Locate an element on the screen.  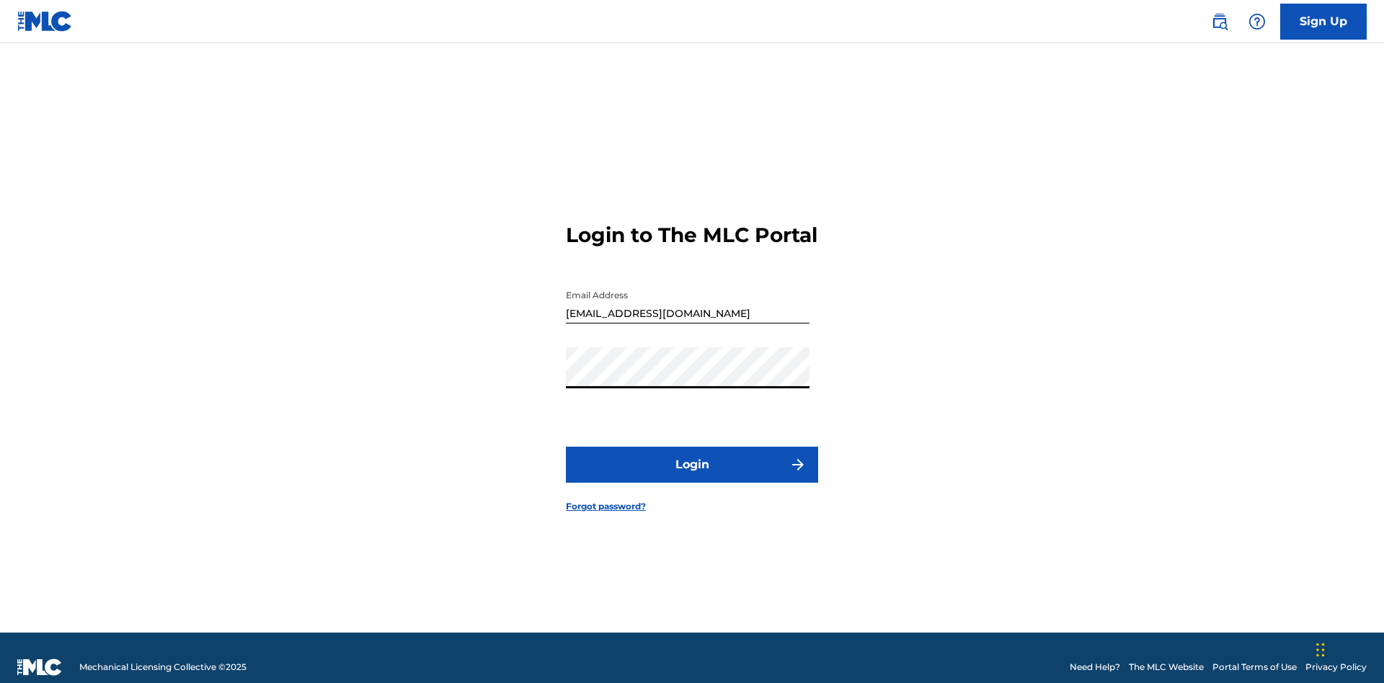
span: Mechanical Licensing Collective © 2025 is located at coordinates (163, 667).